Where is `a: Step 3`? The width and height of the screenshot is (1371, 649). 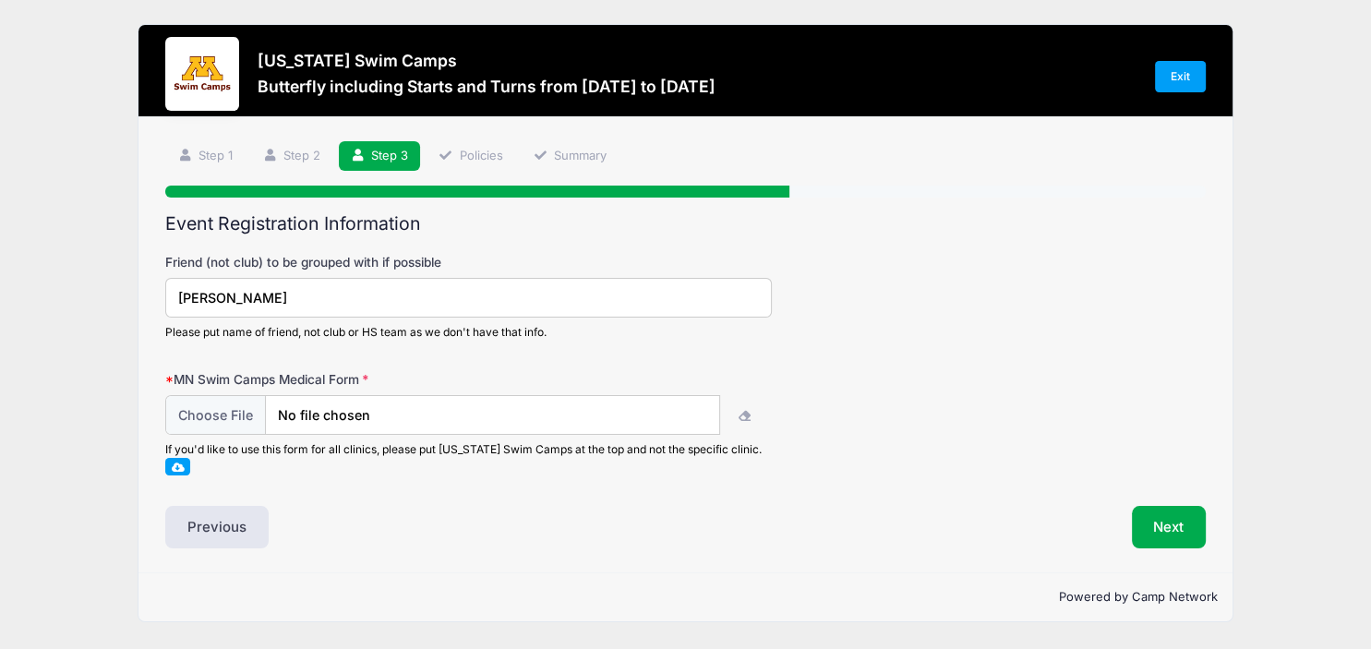
a: Step 3 is located at coordinates (380, 156).